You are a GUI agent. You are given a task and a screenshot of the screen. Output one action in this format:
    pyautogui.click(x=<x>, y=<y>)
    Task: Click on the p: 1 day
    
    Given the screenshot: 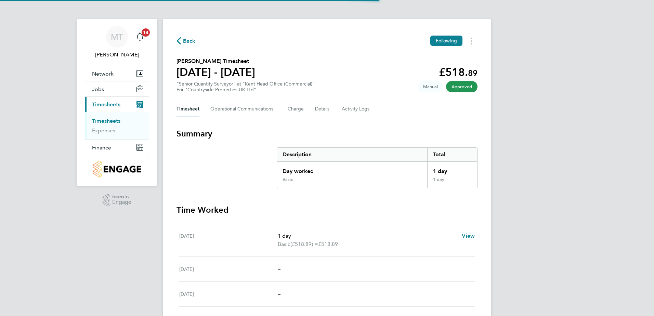 What is the action you would take?
    pyautogui.click(x=367, y=236)
    